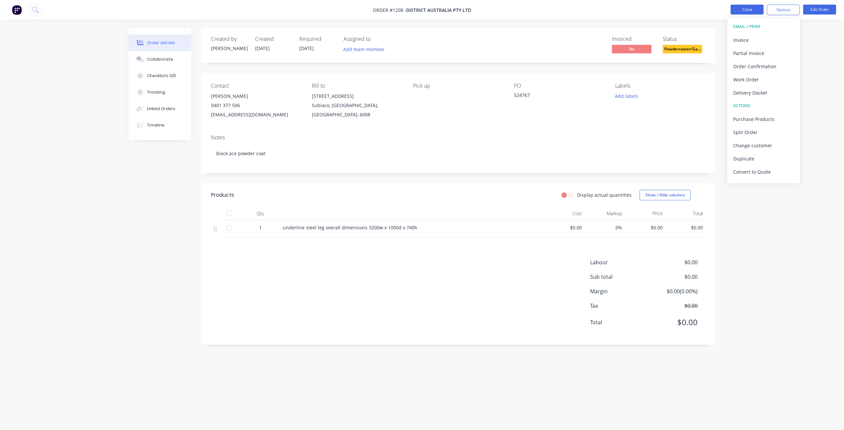 This screenshot has height=430, width=844. I want to click on div: 524767, so click(555, 96).